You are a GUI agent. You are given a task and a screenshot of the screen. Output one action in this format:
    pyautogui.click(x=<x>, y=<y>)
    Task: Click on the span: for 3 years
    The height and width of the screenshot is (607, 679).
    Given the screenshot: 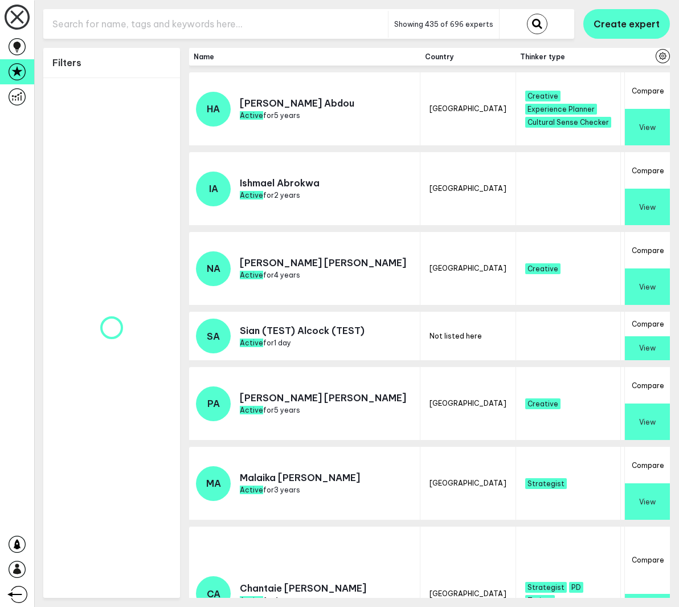 What is the action you would take?
    pyautogui.click(x=270, y=490)
    